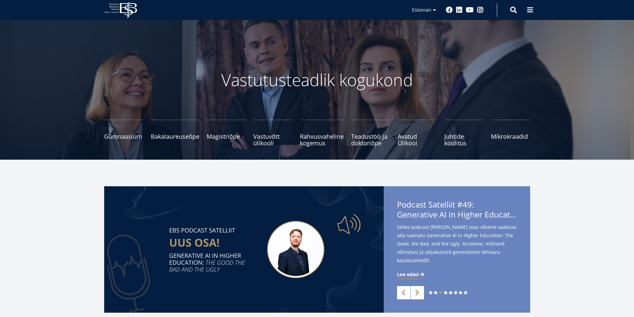 The height and width of the screenshot is (317, 634). What do you see at coordinates (457, 211) in the screenshot?
I see `span: Podcast Satelliit #49:` at bounding box center [457, 211].